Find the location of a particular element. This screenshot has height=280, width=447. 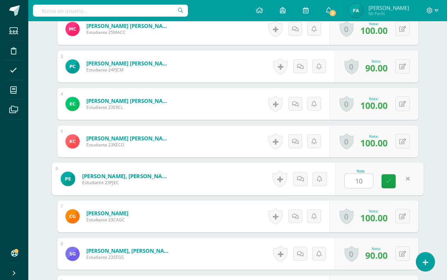

span: Estudiante 24PJCM is located at coordinates (129, 70).